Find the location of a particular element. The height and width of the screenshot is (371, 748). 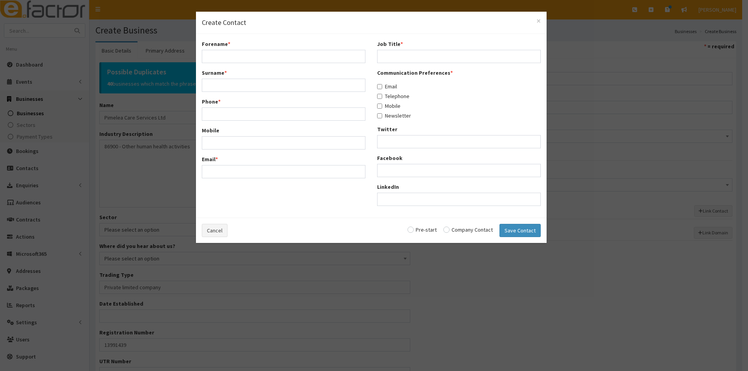

input: Mobile is located at coordinates (380, 106).